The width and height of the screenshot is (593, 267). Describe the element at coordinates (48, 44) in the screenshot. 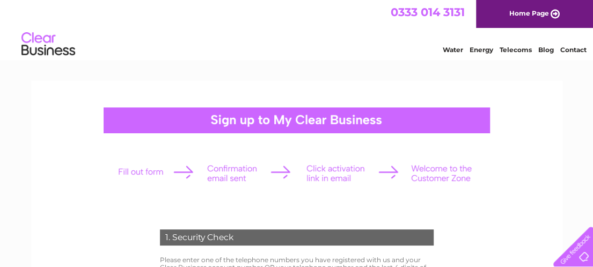

I see `img: logo.png` at that location.